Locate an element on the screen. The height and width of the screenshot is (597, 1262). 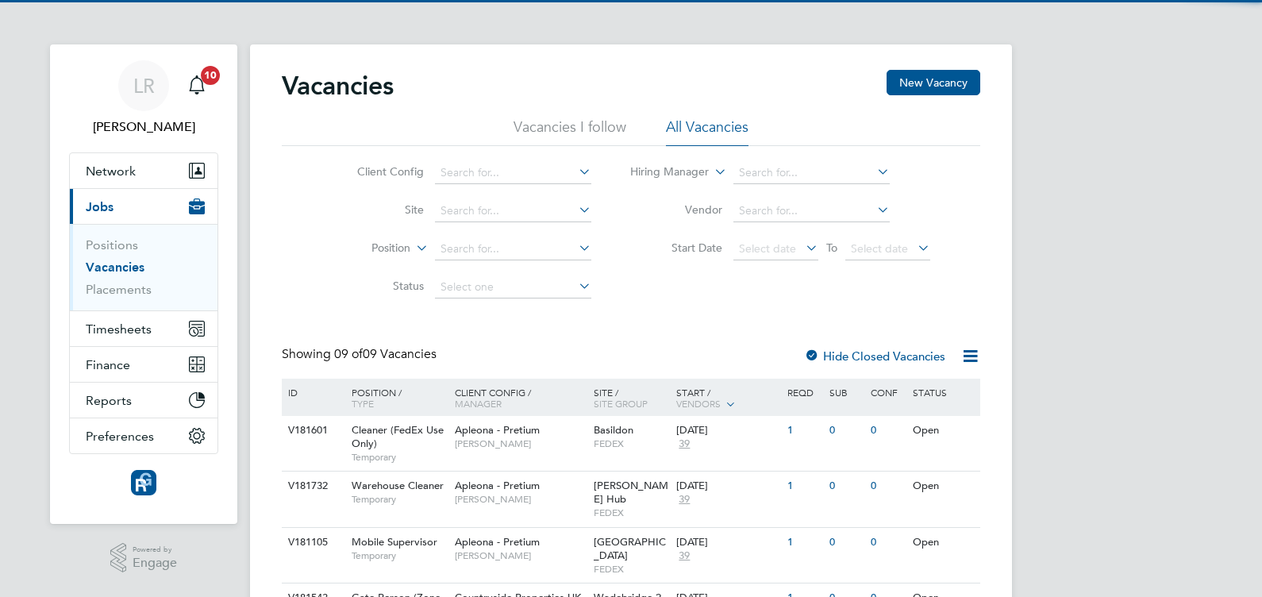
span: Leanne Rayner is located at coordinates (144, 127).